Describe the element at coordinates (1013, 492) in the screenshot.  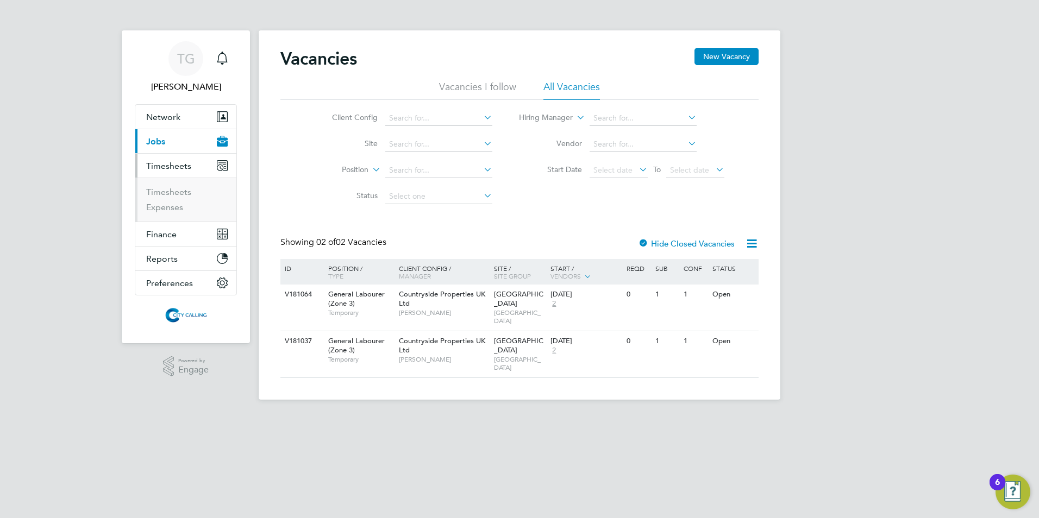
I see `button: Open Resource Center, 6 new notifications` at that location.